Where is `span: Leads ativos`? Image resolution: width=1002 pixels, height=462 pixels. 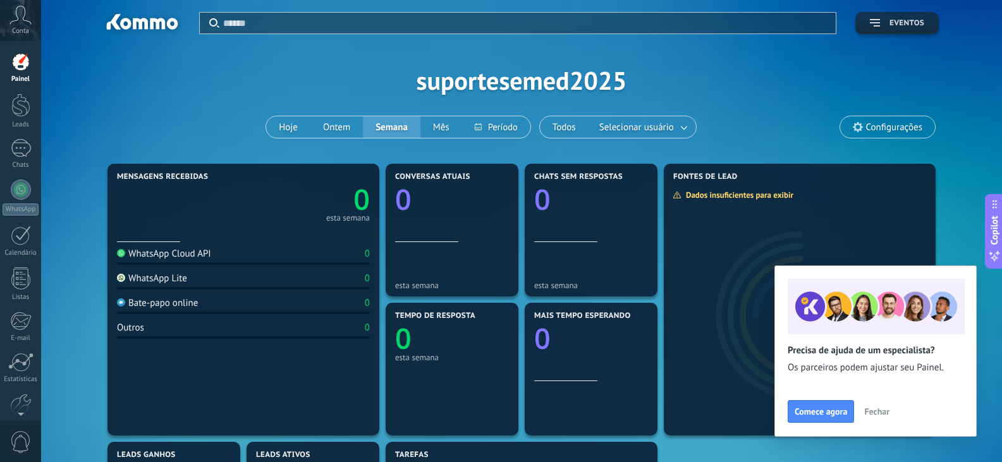
span: Leads ativos is located at coordinates (283, 455).